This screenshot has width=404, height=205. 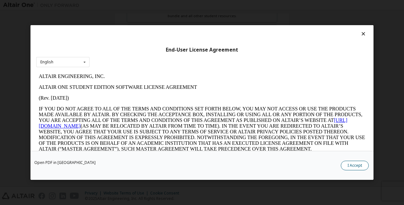 What do you see at coordinates (47, 62) in the screenshot?
I see `div: English` at bounding box center [47, 62].